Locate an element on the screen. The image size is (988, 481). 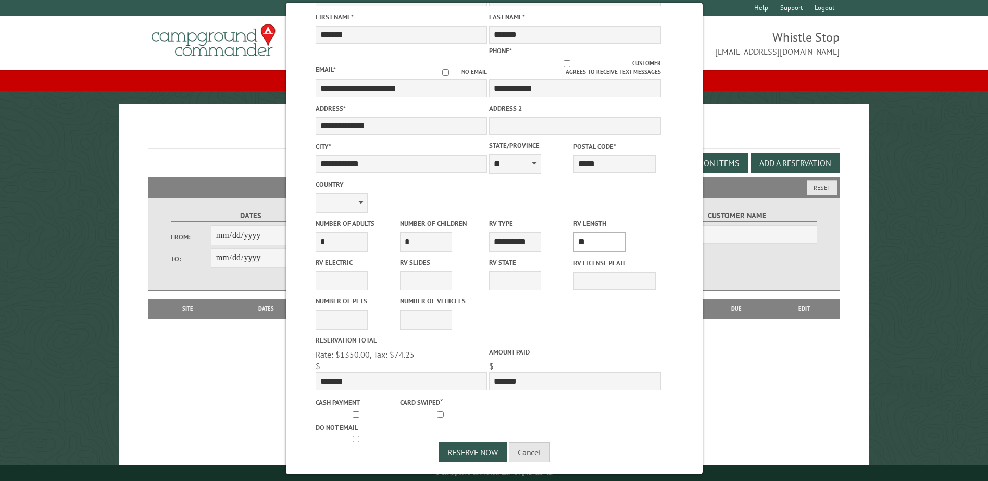
label: Address is located at coordinates (401, 108).